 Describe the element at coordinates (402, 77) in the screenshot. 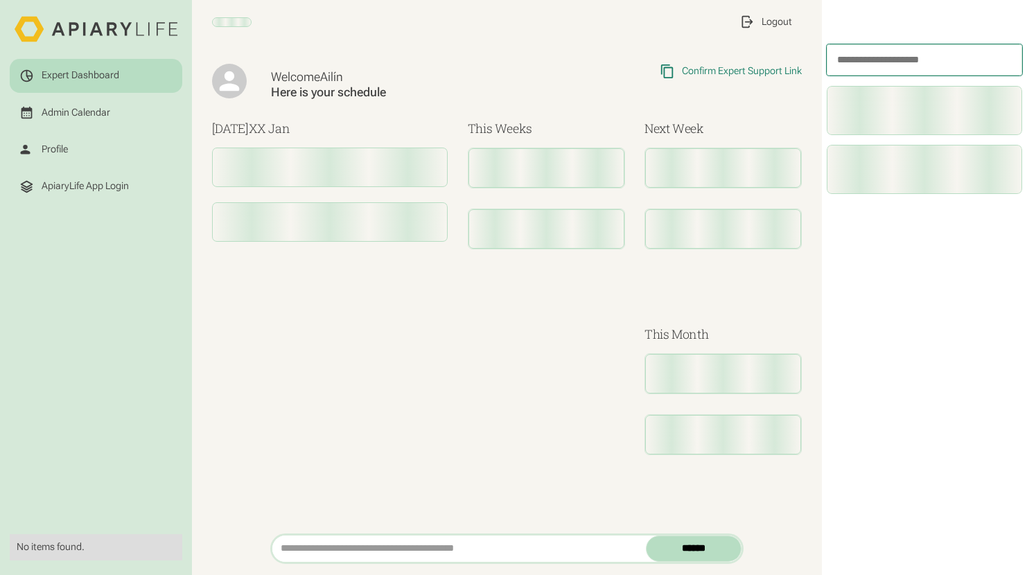

I see `div: Welcome` at that location.